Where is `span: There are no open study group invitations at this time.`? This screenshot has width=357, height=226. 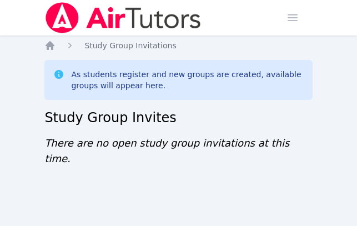 span: There are no open study group invitations at this time. is located at coordinates (167, 151).